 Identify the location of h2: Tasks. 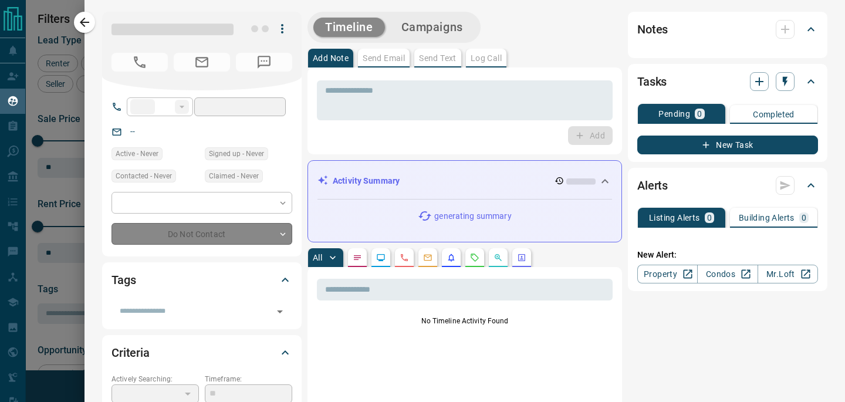
(652, 82).